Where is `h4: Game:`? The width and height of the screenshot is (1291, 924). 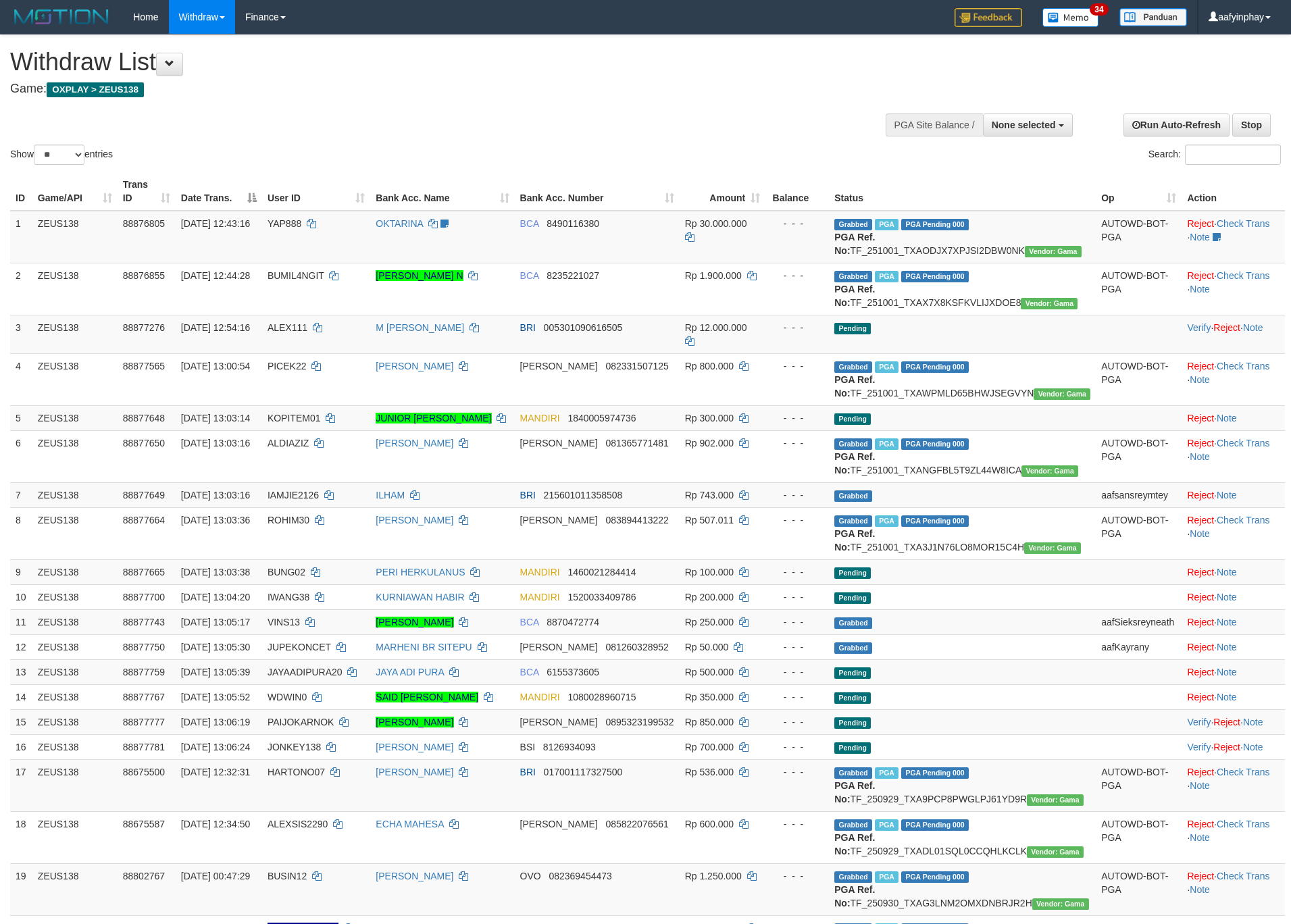 h4: Game: is located at coordinates (428, 90).